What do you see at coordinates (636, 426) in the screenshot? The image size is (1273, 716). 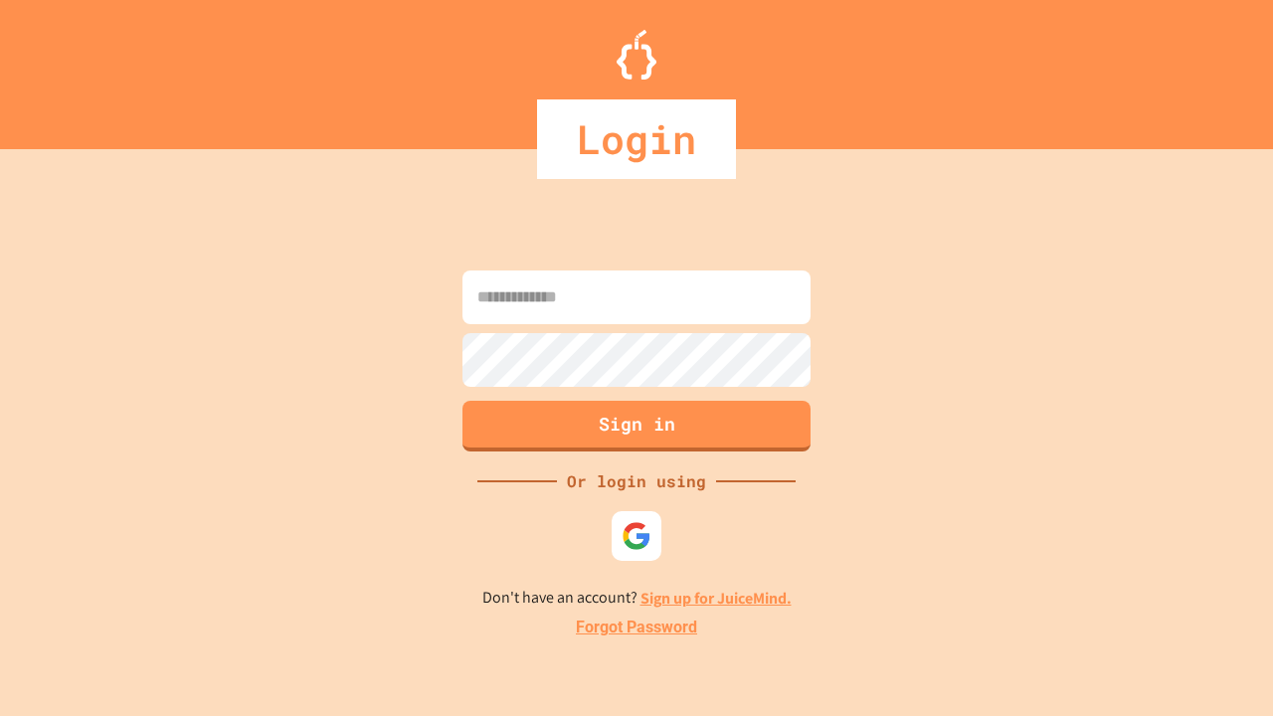 I see `button: Sign in` at bounding box center [636, 426].